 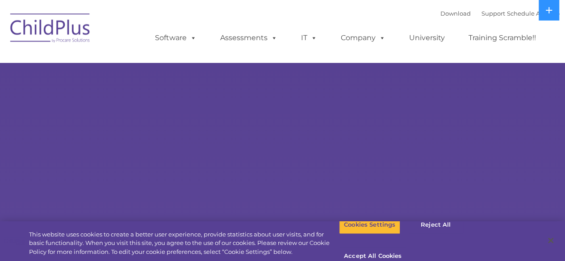 What do you see at coordinates (175, 38) in the screenshot?
I see `a: Software` at bounding box center [175, 38].